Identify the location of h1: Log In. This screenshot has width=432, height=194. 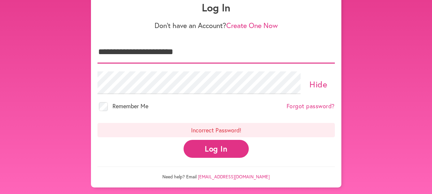
(216, 7).